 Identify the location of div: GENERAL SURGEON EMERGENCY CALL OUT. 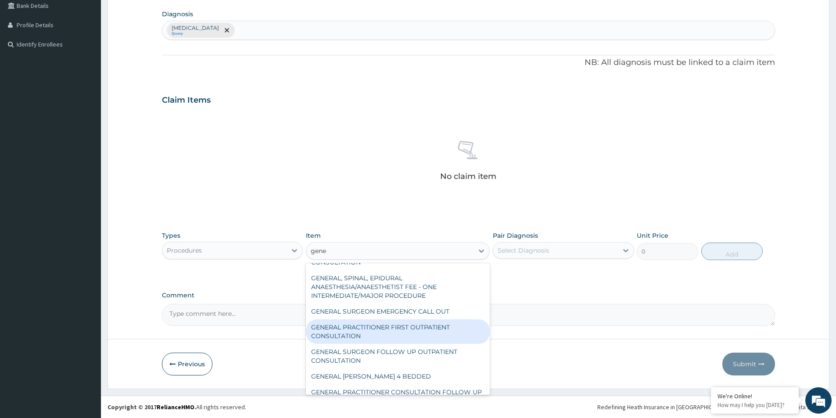
(398, 312).